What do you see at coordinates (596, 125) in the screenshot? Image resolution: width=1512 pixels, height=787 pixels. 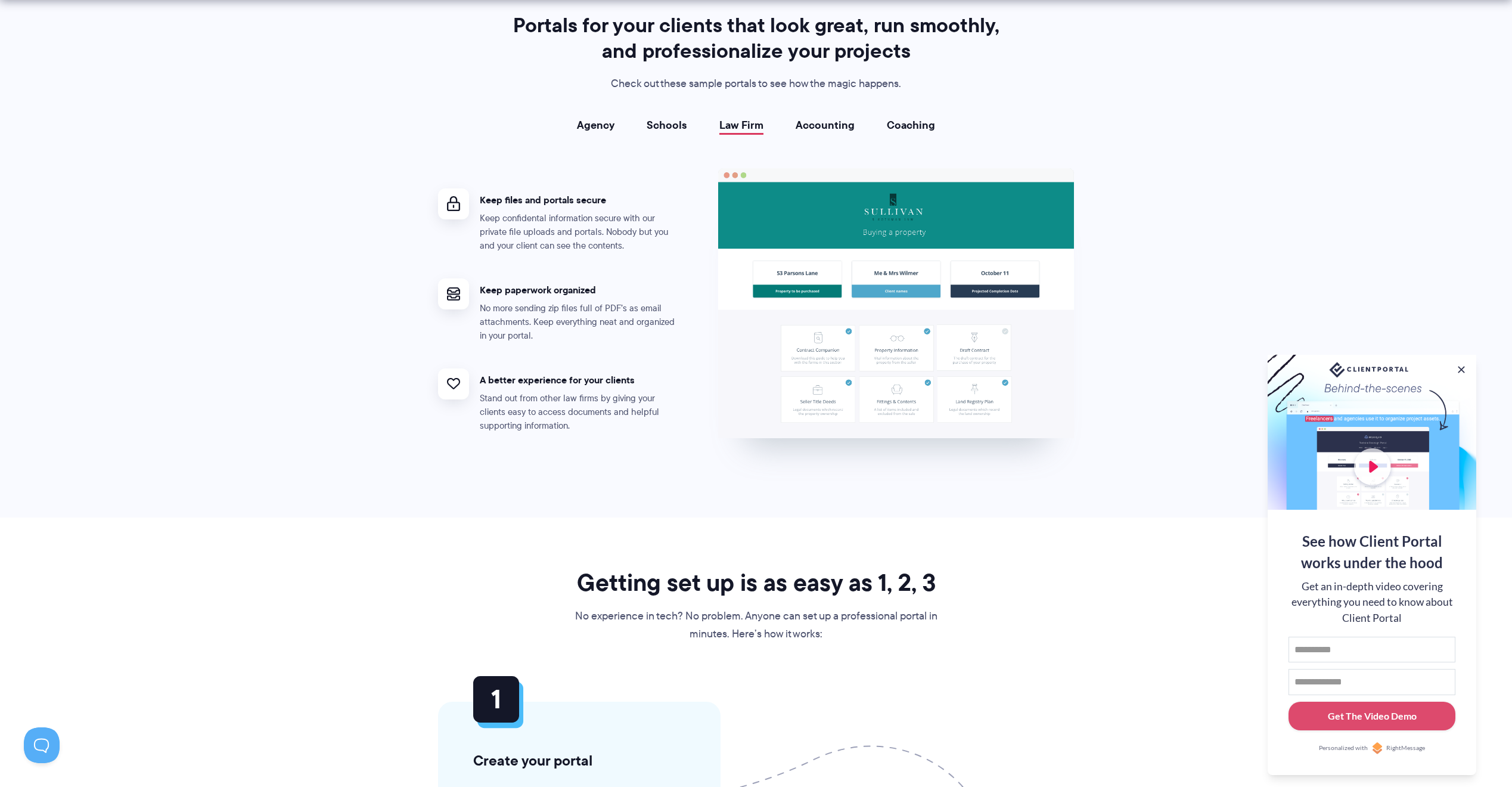 I see `a: Agency` at bounding box center [596, 125].